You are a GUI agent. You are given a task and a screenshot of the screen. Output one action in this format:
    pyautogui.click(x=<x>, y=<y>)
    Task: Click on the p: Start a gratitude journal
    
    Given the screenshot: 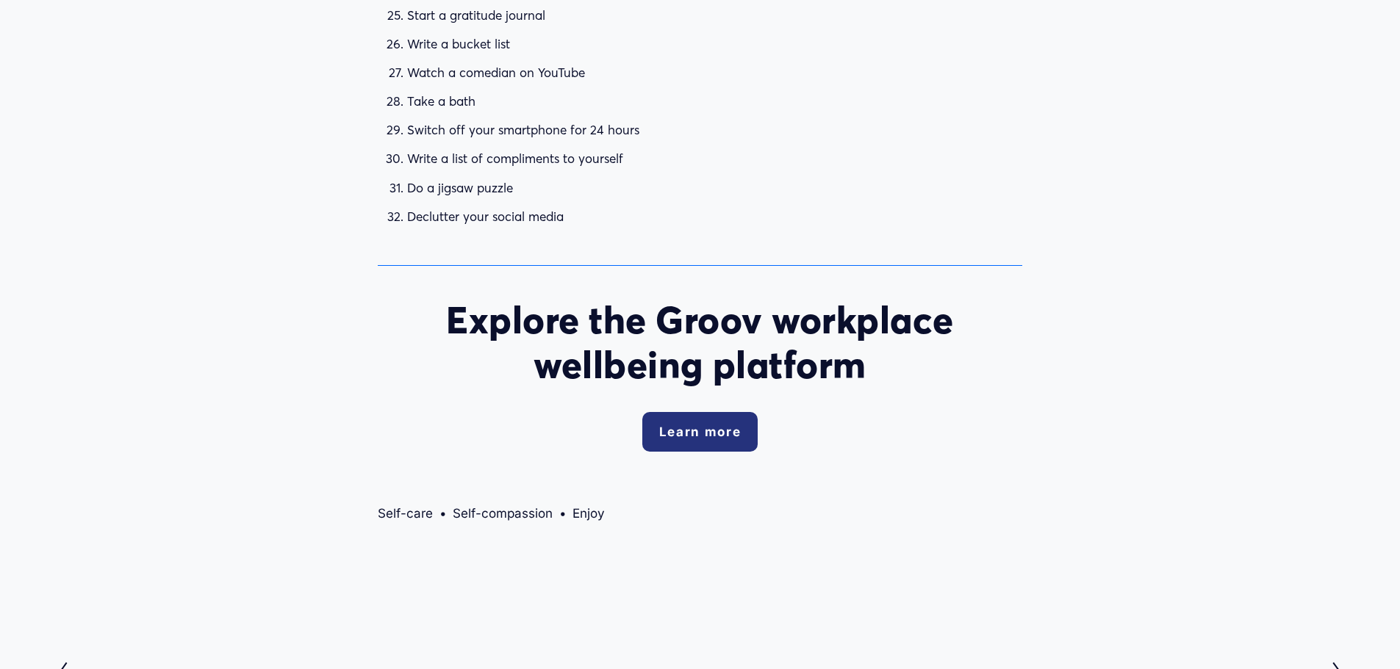 What is the action you would take?
    pyautogui.click(x=714, y=15)
    